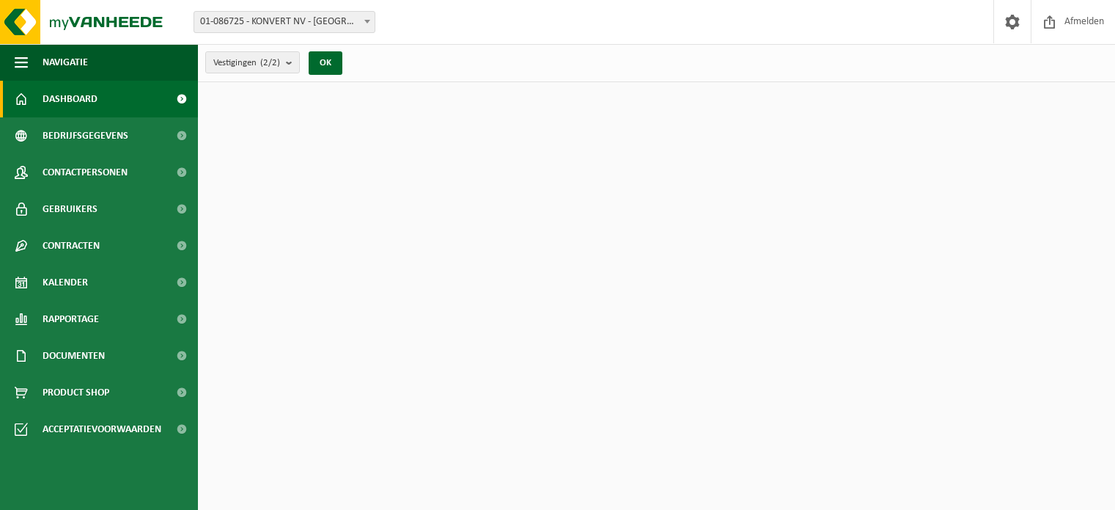  What do you see at coordinates (326, 63) in the screenshot?
I see `button: OK` at bounding box center [326, 63].